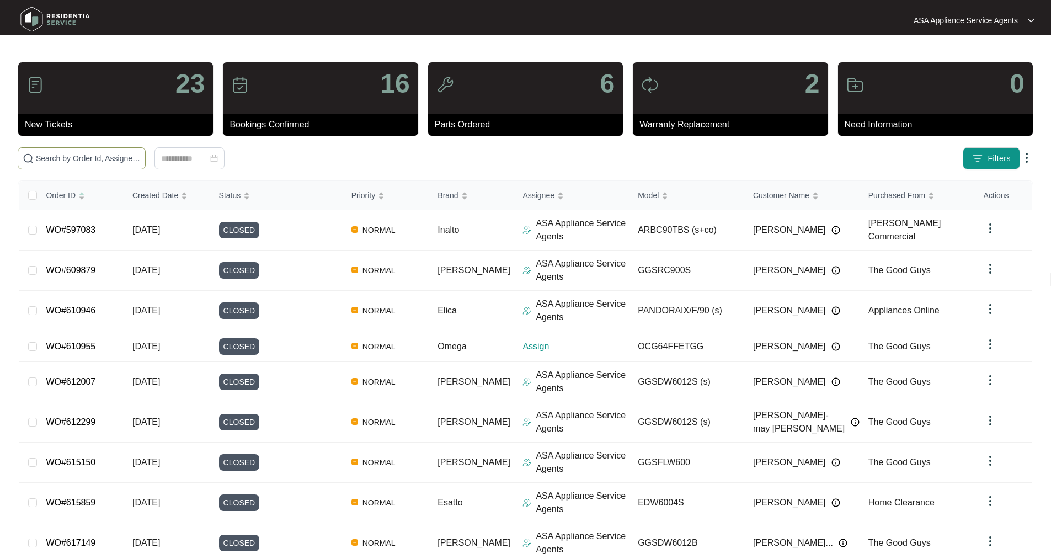 The height and width of the screenshot is (559, 1051). Describe the element at coordinates (71, 462) in the screenshot. I see `a: WO#615150` at that location.